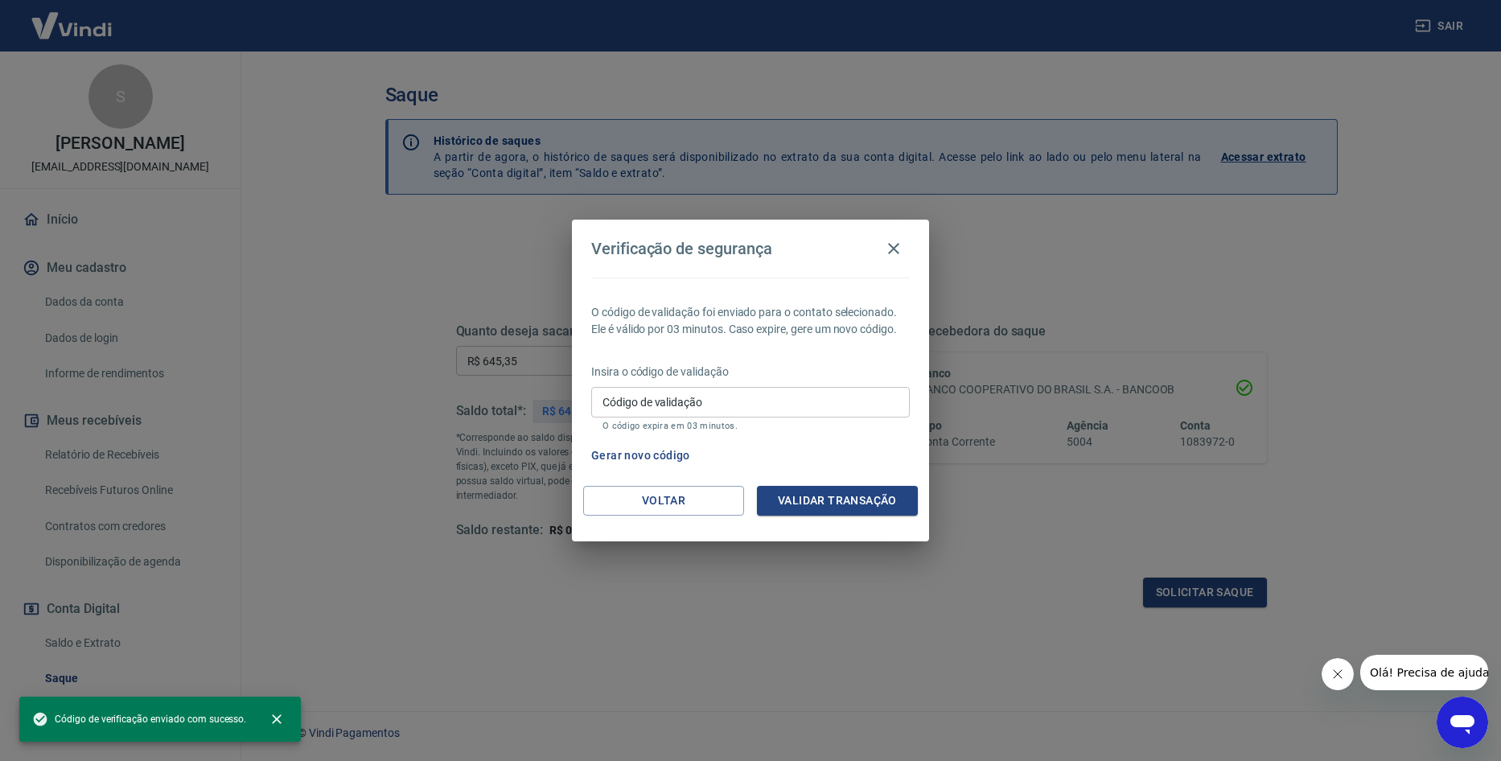  I want to click on p: O código expira em 03 minutos., so click(750, 425).